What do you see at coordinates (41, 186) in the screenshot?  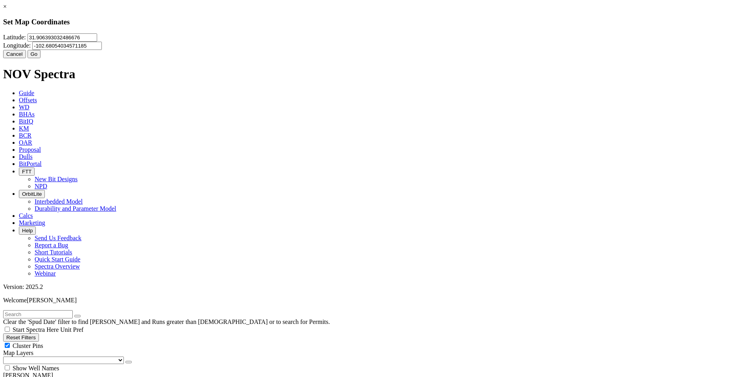 I see `a: NPD` at bounding box center [41, 186].